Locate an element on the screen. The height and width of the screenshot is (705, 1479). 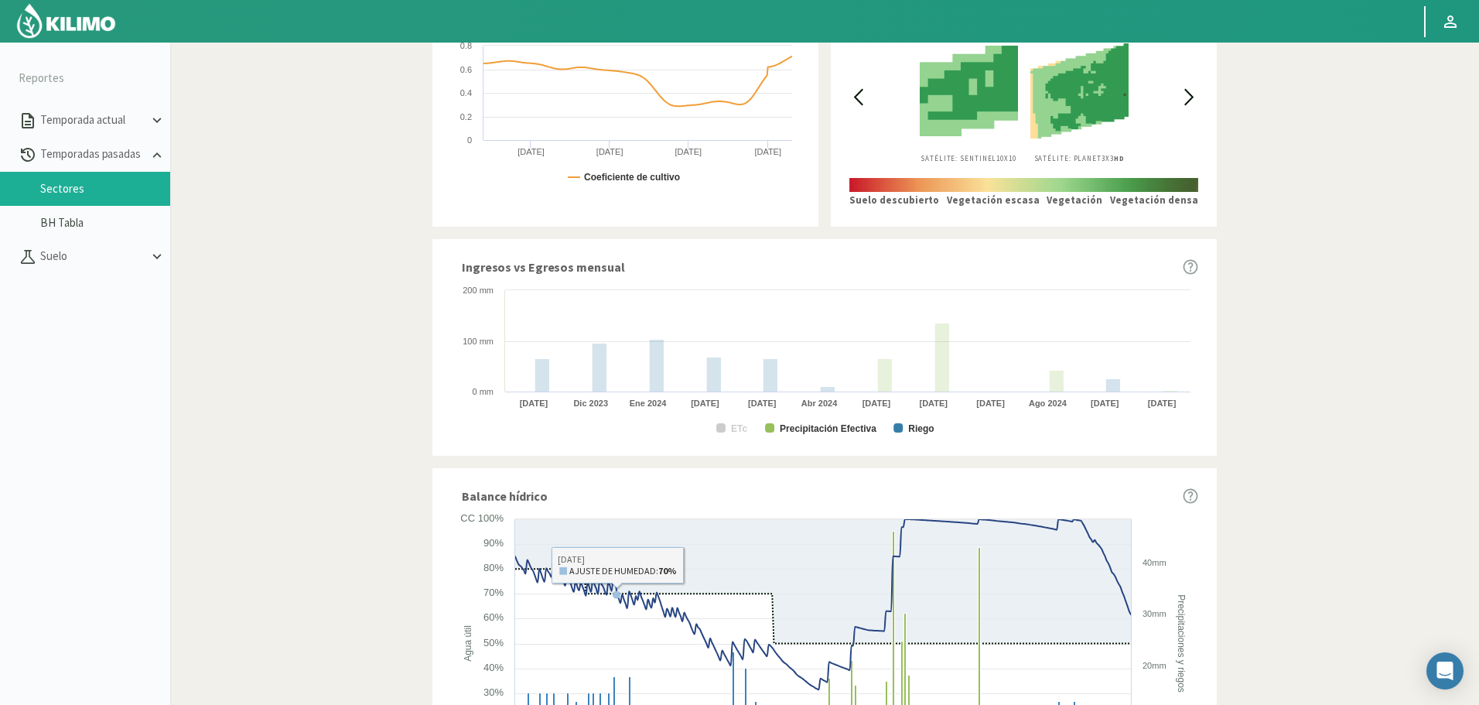
div: Open Intercom Messenger is located at coordinates (1445, 670).